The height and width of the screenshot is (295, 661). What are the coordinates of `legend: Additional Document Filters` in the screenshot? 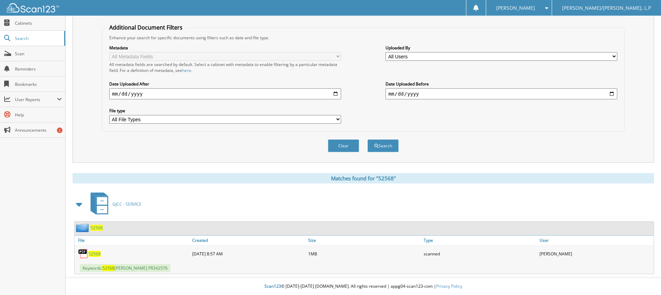 It's located at (146, 27).